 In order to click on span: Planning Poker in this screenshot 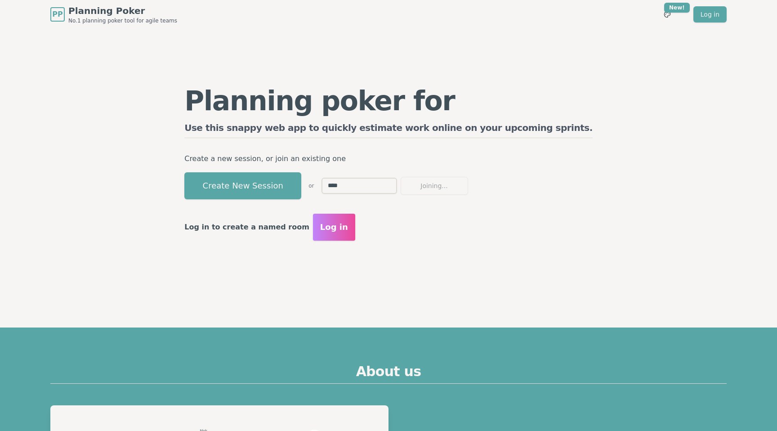, I will do `click(123, 11)`.